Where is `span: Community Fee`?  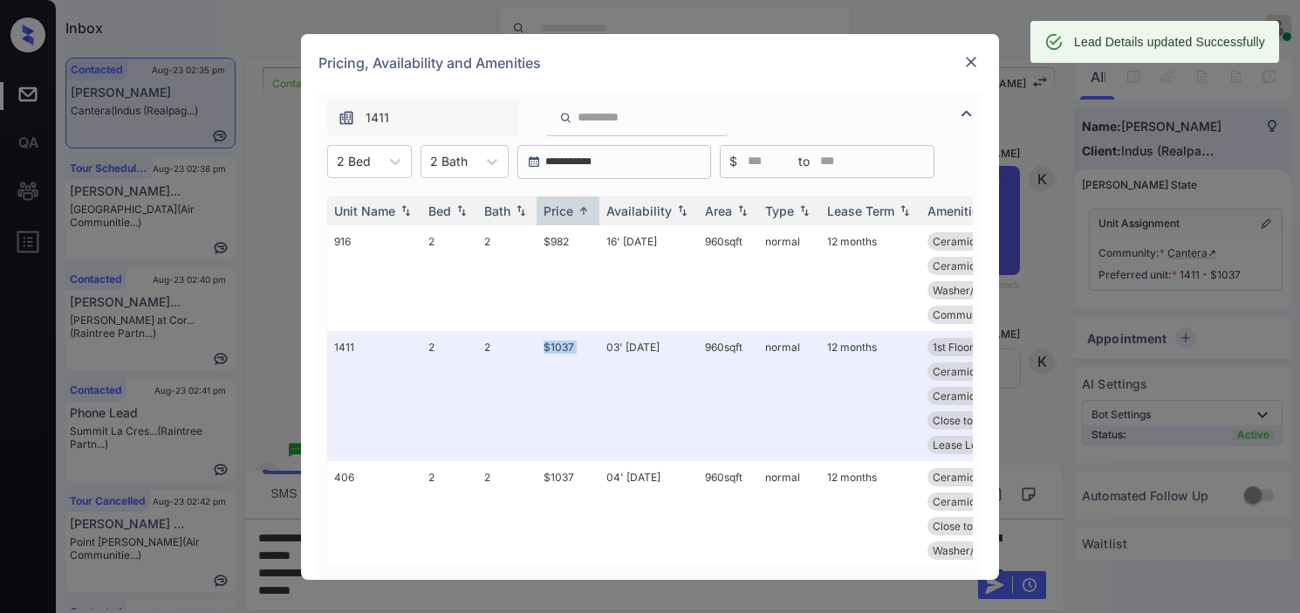 span: Community Fee is located at coordinates (972, 314).